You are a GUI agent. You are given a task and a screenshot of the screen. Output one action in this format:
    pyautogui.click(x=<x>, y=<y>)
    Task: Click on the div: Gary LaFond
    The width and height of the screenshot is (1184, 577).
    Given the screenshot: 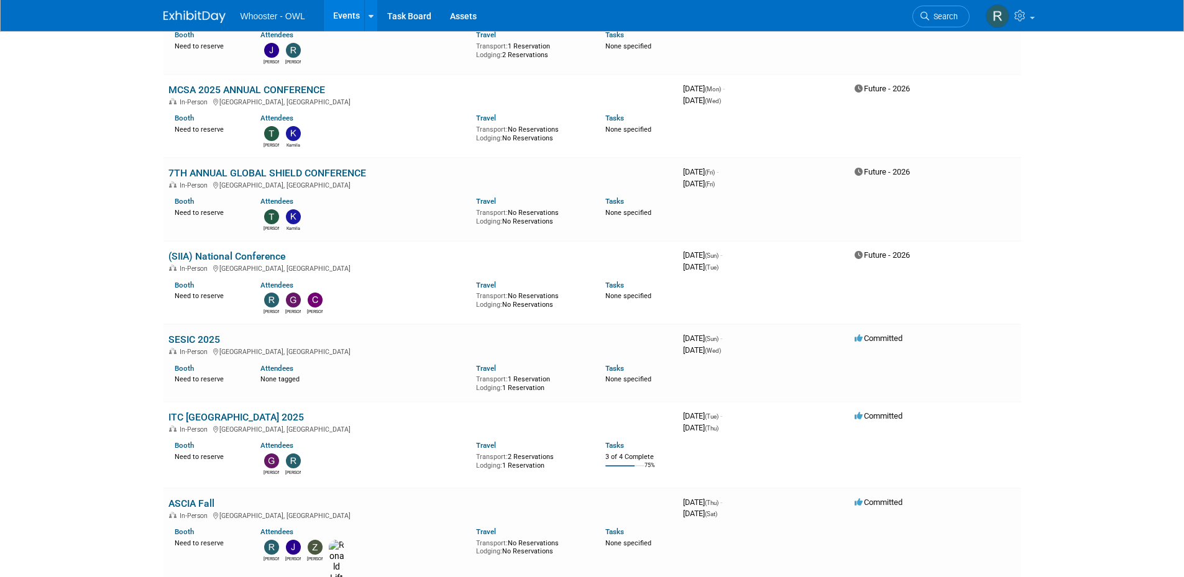 What is the action you would take?
    pyautogui.click(x=293, y=311)
    